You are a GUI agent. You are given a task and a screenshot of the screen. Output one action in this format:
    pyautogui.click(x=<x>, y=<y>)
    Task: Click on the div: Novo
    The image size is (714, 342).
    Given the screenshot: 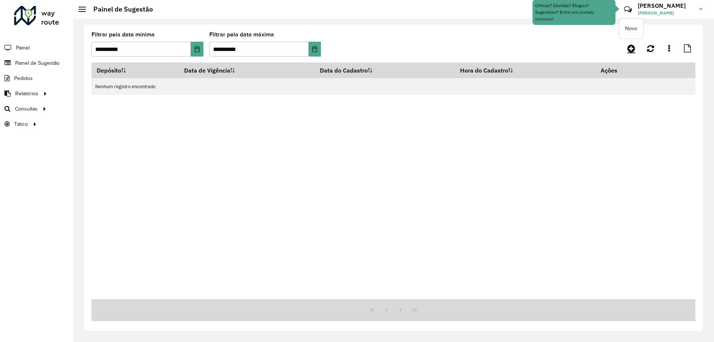 What is the action you would take?
    pyautogui.click(x=631, y=28)
    